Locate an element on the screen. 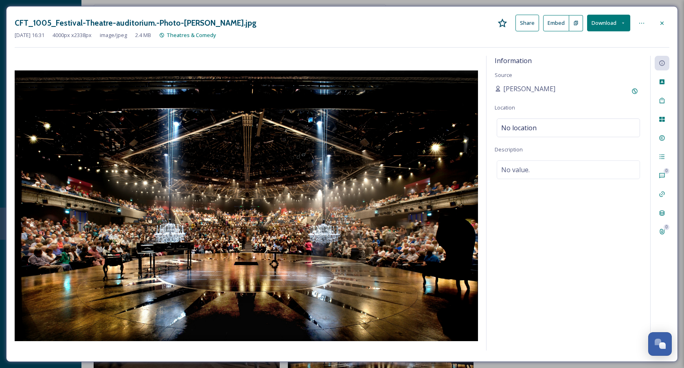 The image size is (684, 368). span: image/jpeg is located at coordinates (113, 35).